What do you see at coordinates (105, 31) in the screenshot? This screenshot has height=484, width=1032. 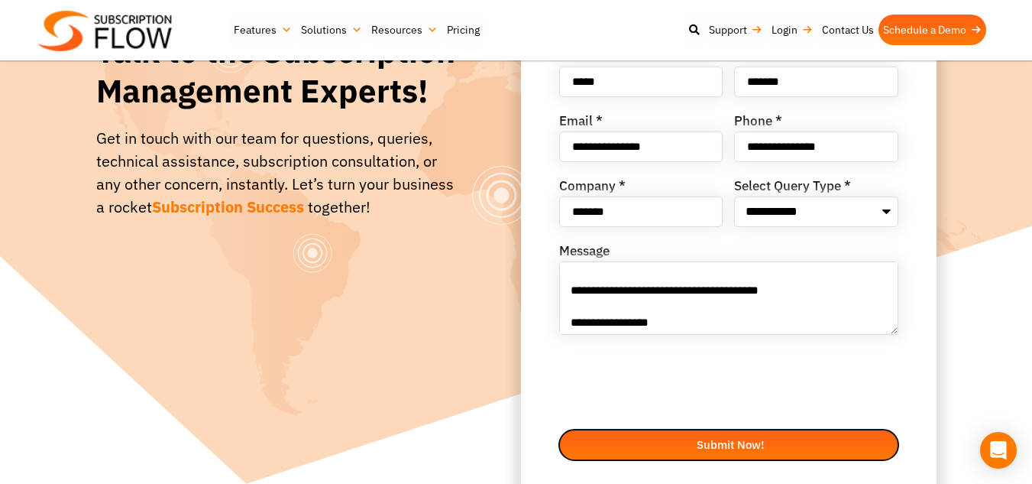 I see `img: Subscriptionflow` at bounding box center [105, 31].